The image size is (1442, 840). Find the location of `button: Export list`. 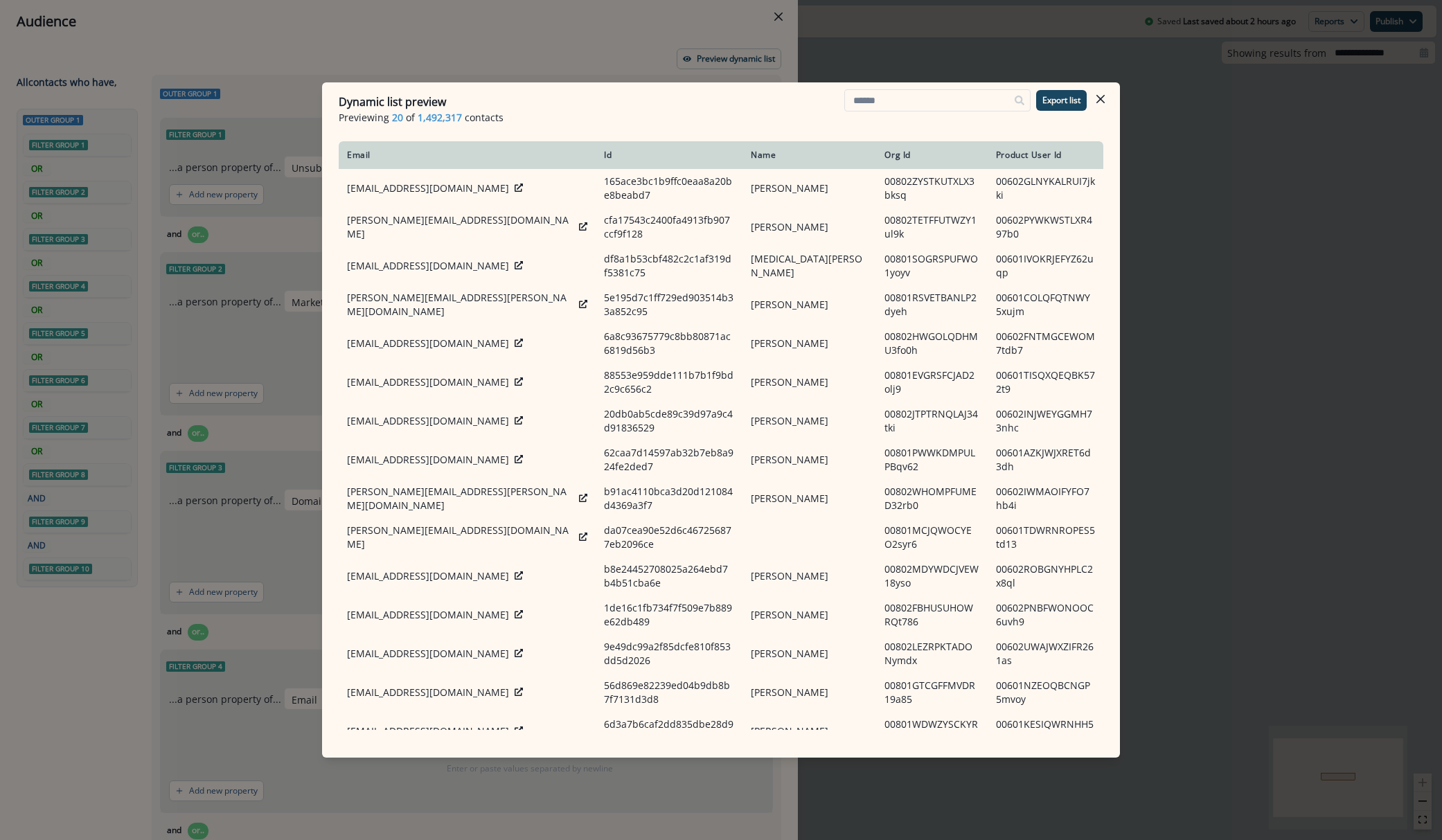

button: Export list is located at coordinates (1061, 101).